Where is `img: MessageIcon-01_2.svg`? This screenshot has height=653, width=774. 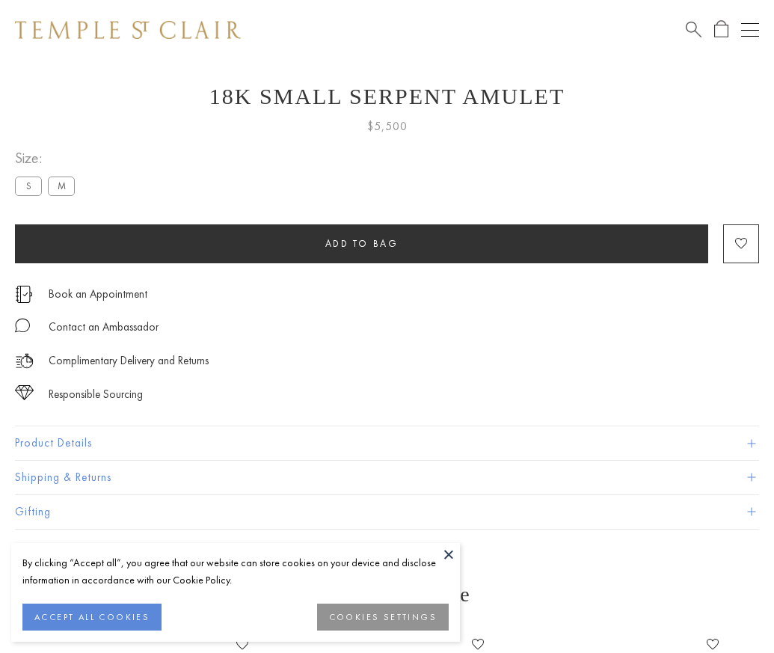
img: MessageIcon-01_2.svg is located at coordinates (22, 325).